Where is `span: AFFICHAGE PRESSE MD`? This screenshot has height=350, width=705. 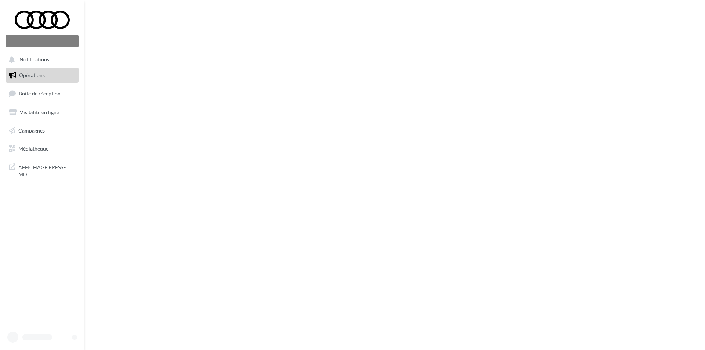
span: AFFICHAGE PRESSE MD is located at coordinates (47, 170).